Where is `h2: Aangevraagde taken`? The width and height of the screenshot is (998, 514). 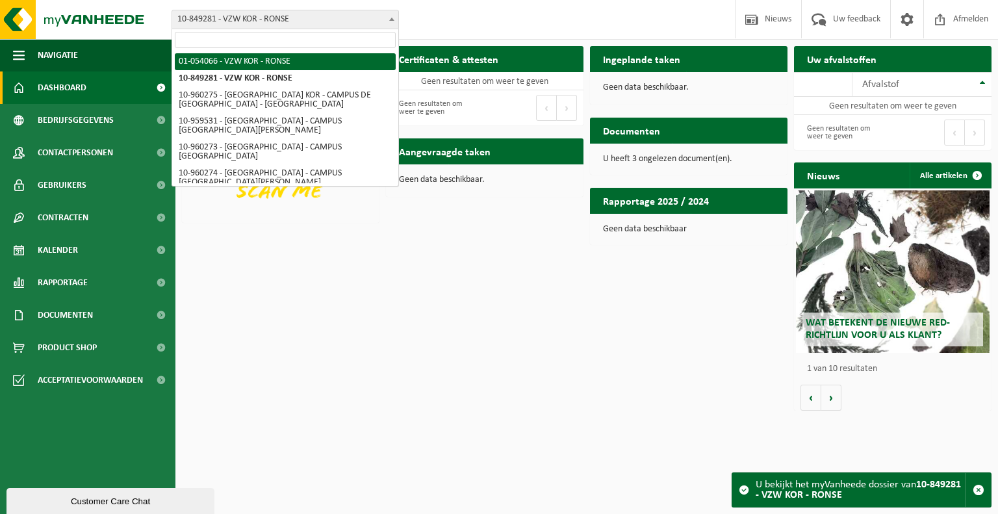
h2: Aangevraagde taken is located at coordinates (445, 151).